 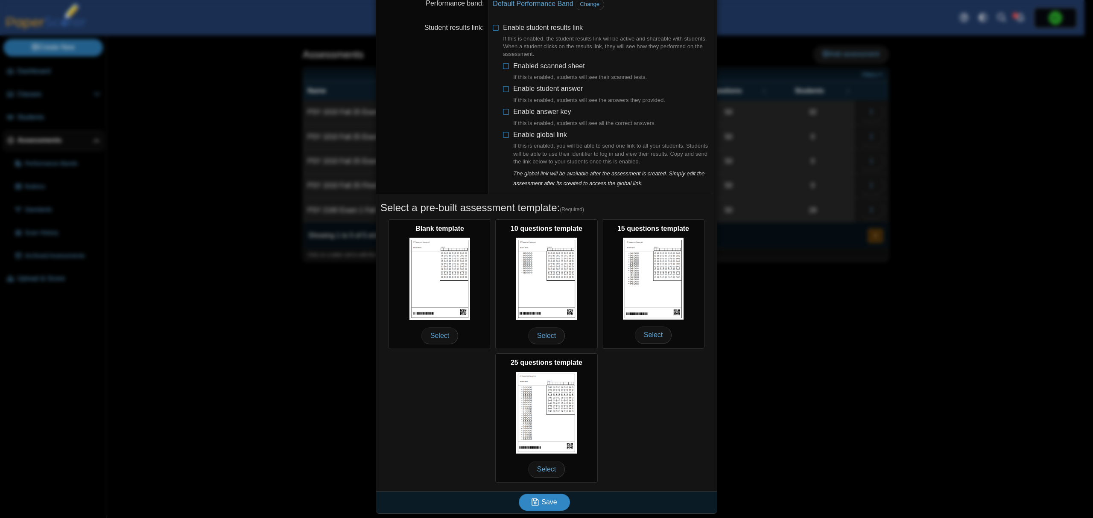 I want to click on img: scan_sheet_25_questions.png, so click(x=547, y=413).